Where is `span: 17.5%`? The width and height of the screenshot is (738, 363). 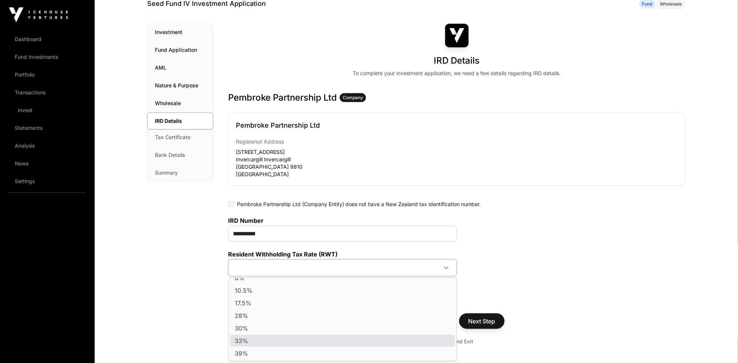
span: 17.5% is located at coordinates (243, 303).